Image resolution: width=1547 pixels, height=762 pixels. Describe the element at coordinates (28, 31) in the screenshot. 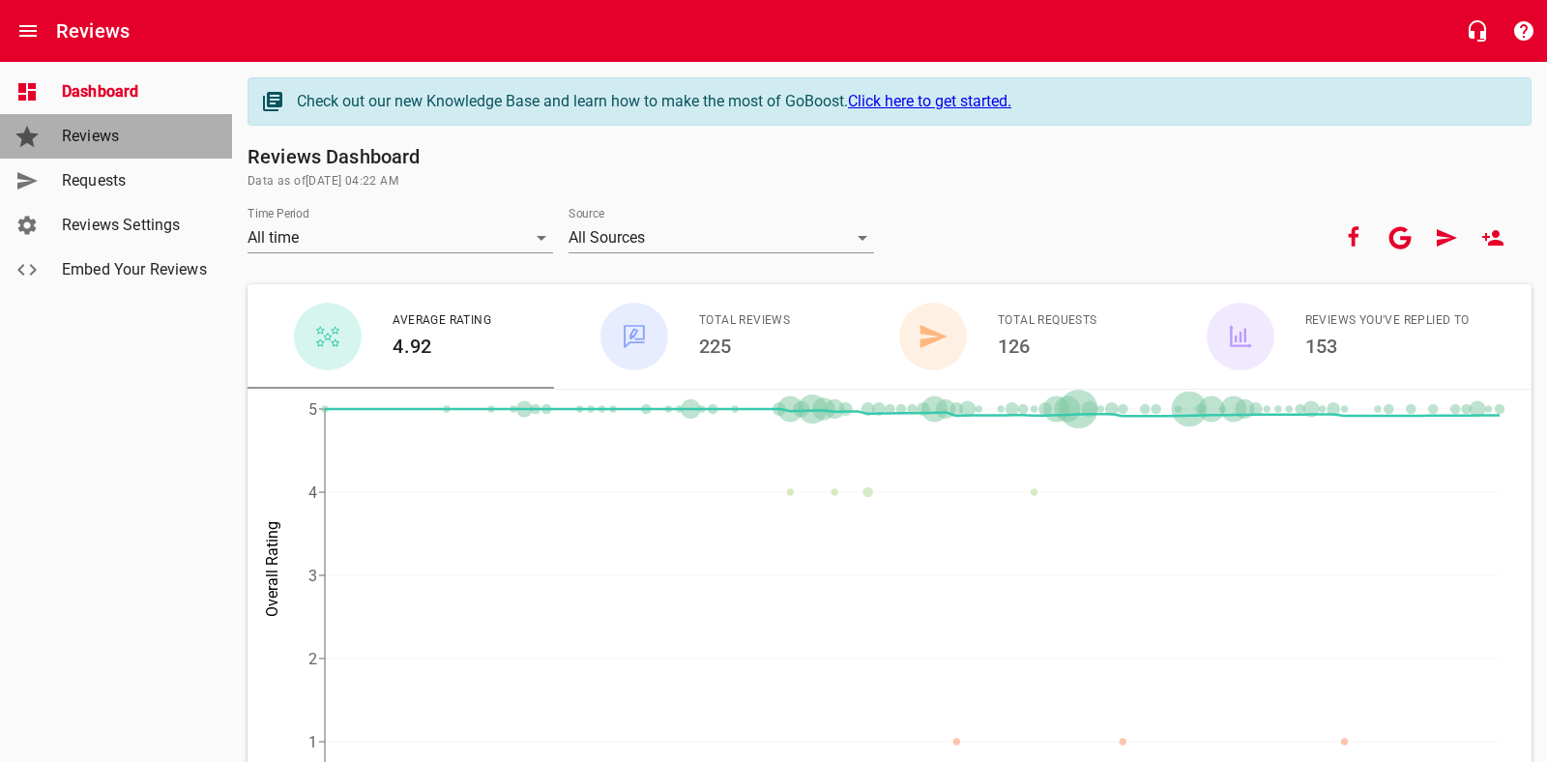

I see `button: Open drawer` at that location.